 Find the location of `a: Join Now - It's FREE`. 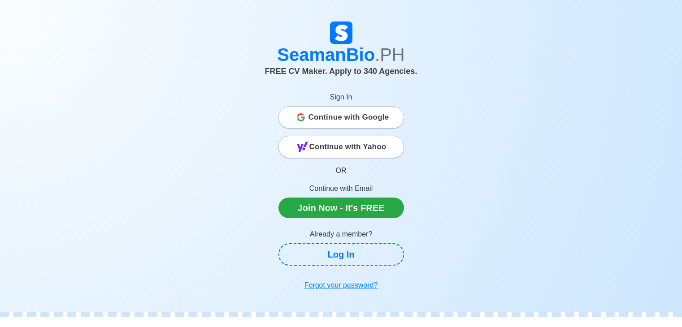

a: Join Now - It's FREE is located at coordinates (341, 208).